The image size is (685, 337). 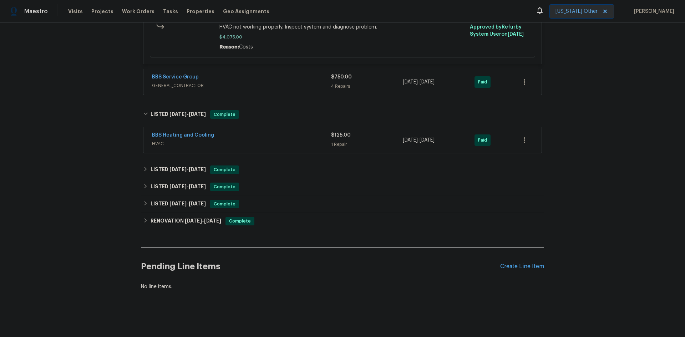 What do you see at coordinates (242, 144) in the screenshot?
I see `span: HVAC` at bounding box center [242, 144].